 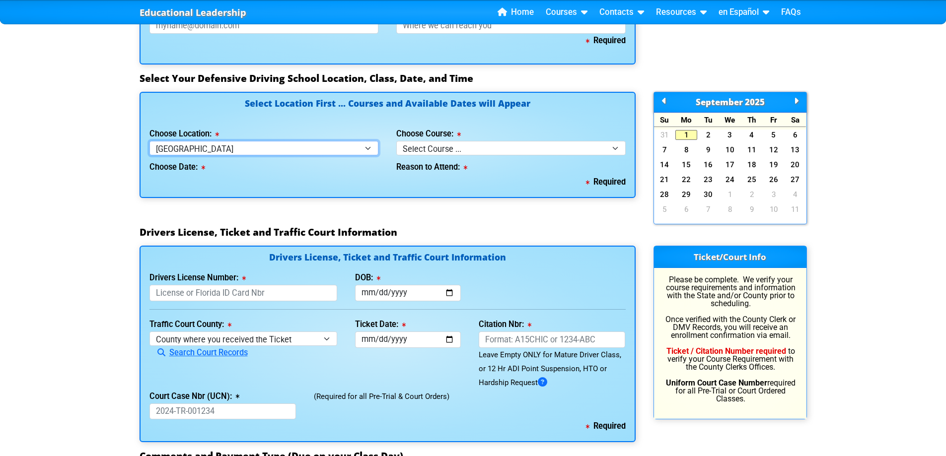 I want to click on div: Tu, so click(x=708, y=120).